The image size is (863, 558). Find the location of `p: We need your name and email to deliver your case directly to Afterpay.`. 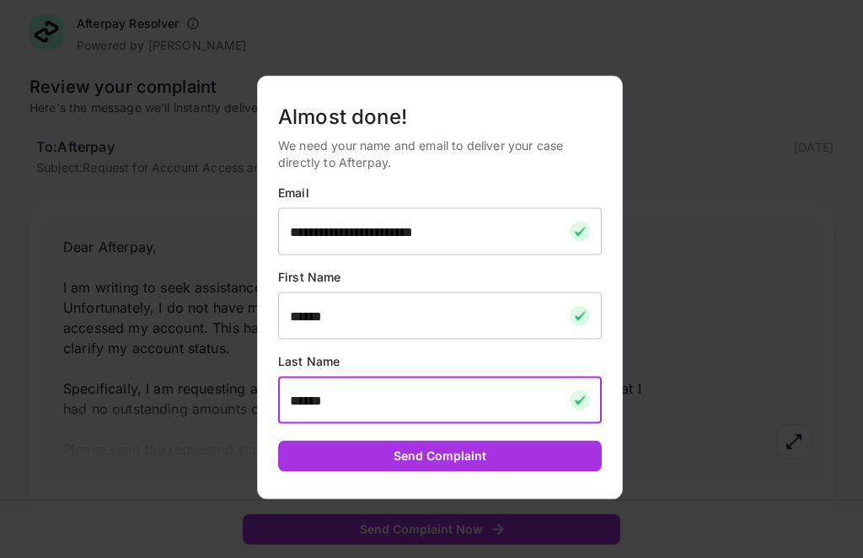

p: We need your name and email to deliver your case directly to Afterpay. is located at coordinates (440, 154).